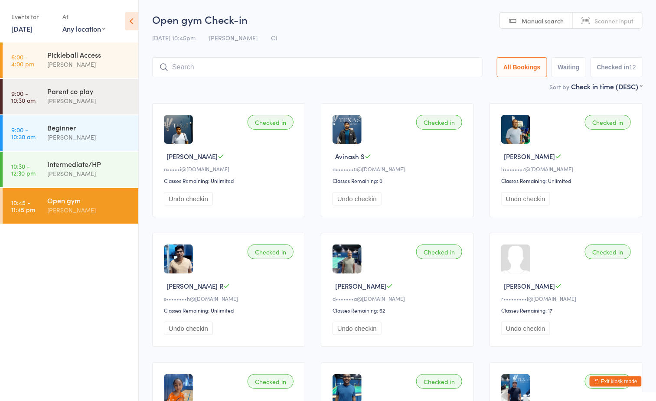 This screenshot has height=401, width=656. What do you see at coordinates (347, 129) in the screenshot?
I see `img: image1740840791.png` at bounding box center [347, 129].